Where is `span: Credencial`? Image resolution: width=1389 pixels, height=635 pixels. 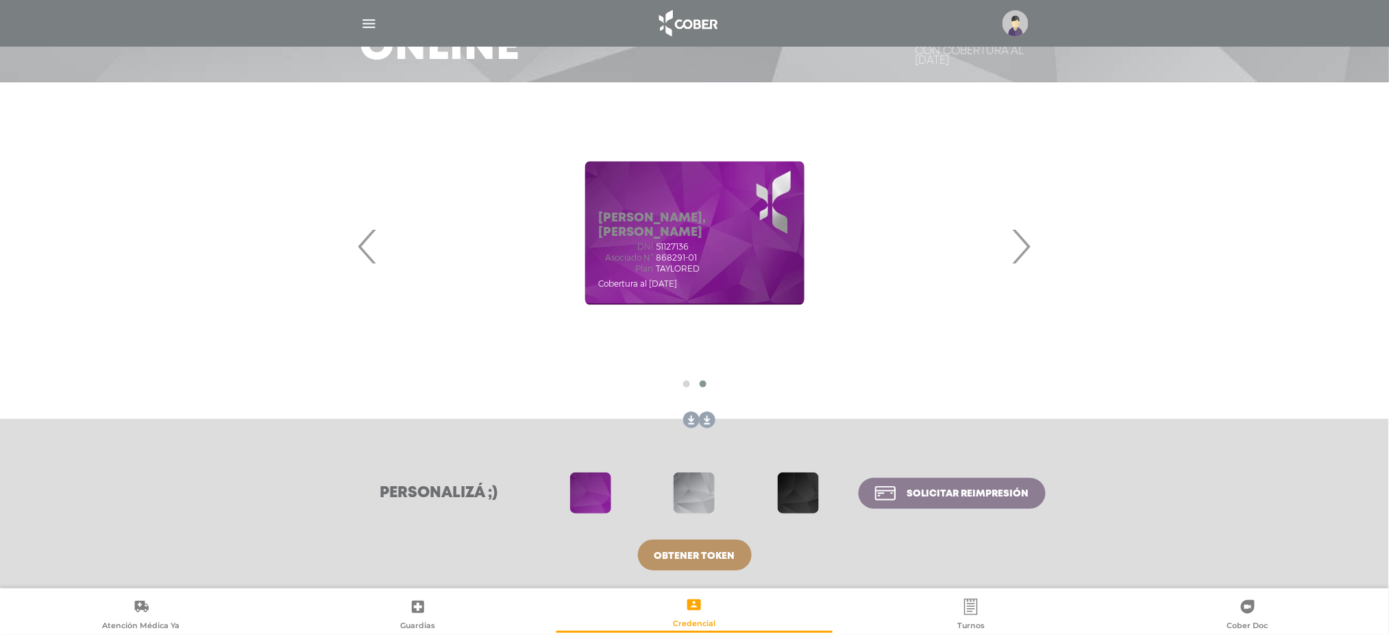 span: Credencial is located at coordinates (694, 624).